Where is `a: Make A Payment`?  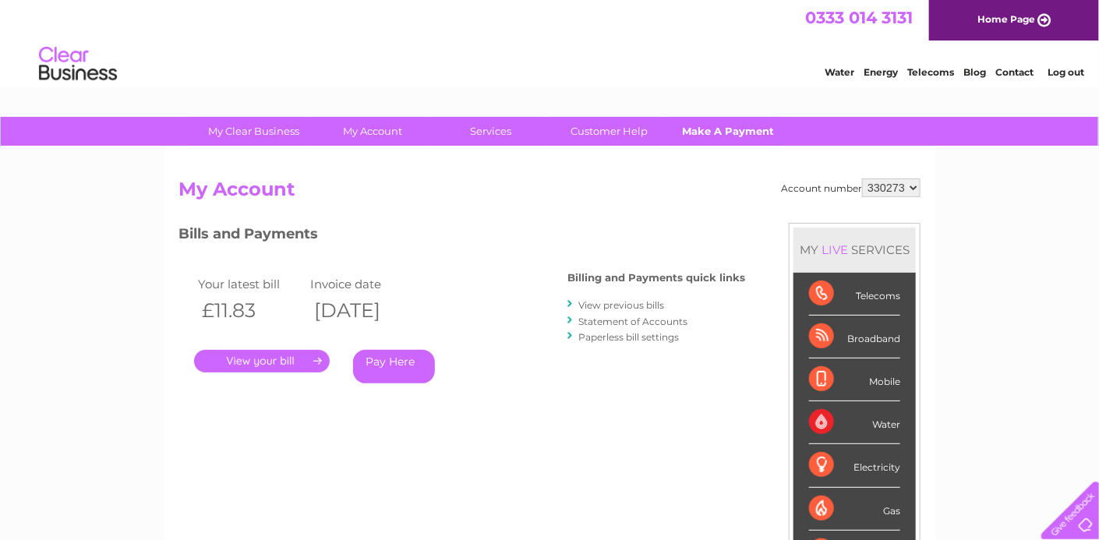
a: Make A Payment is located at coordinates (728, 131).